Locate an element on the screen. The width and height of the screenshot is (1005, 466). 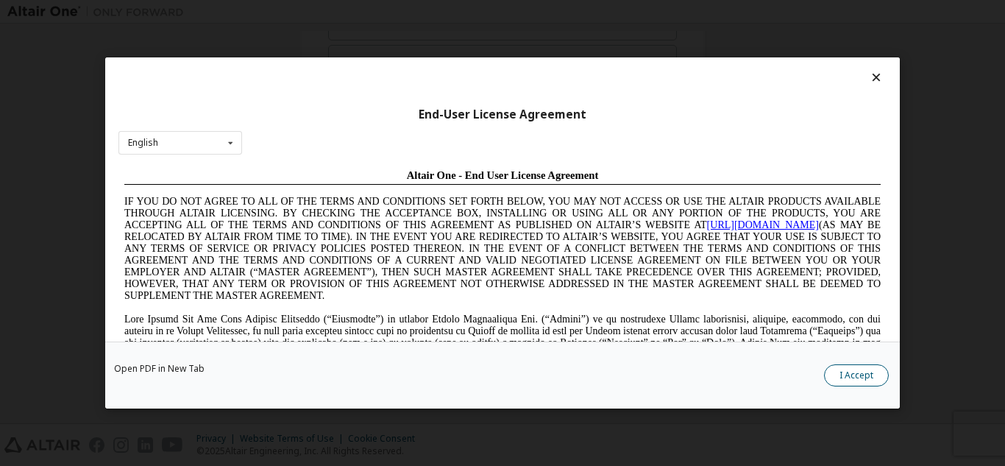
span: Lore Ipsumd Sit Ame Cons Adipisc Elitseddo (“Eiusmodte”) in utlabor Etdolo Magnaaliqua Eni. (“Adm... is located at coordinates (384, 202).